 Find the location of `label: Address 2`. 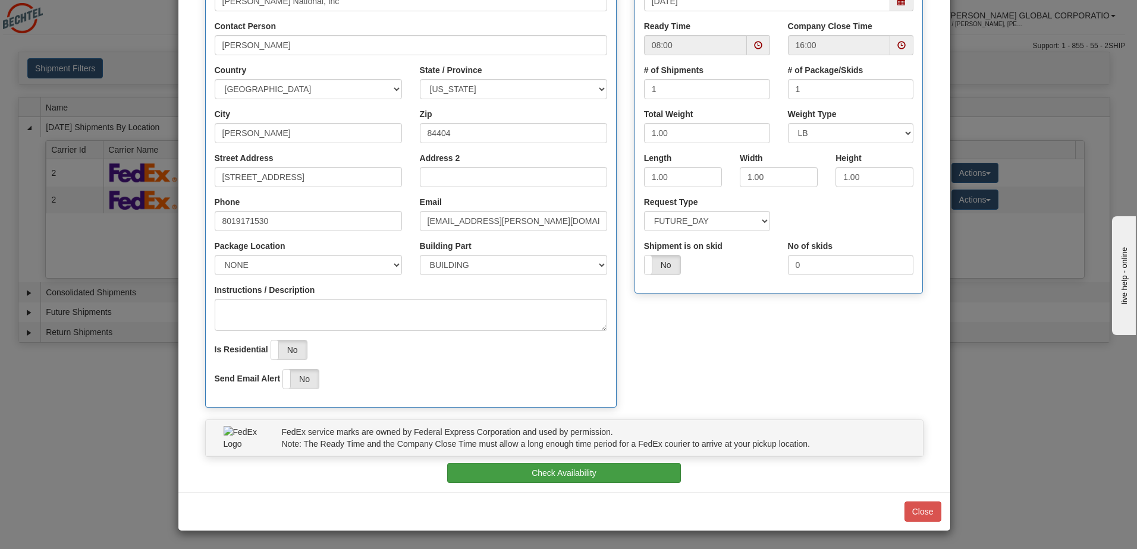

label: Address 2 is located at coordinates (440, 158).